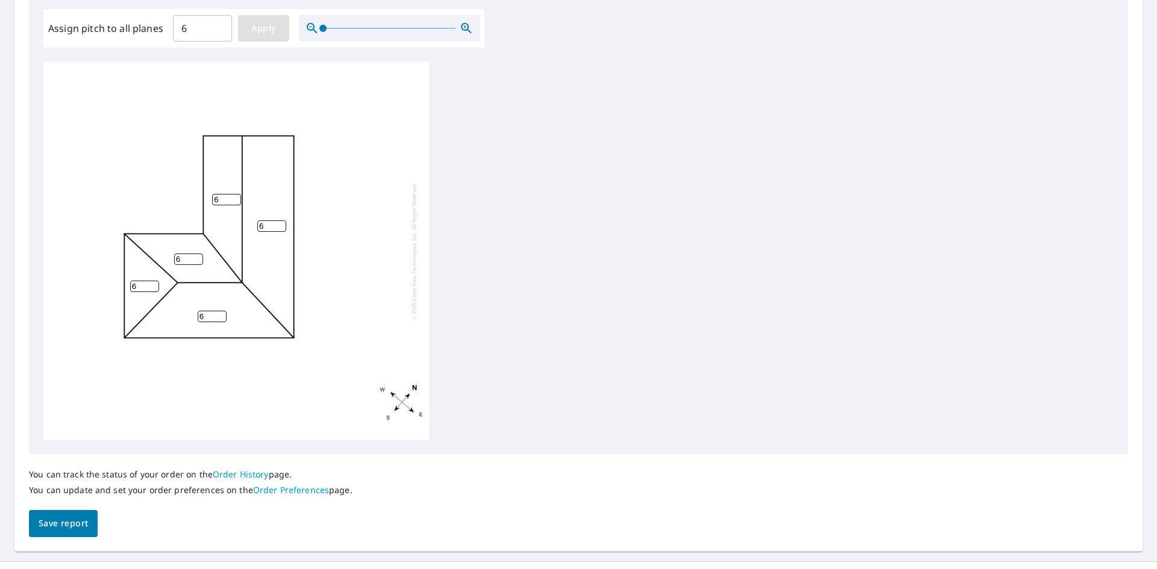 This screenshot has width=1157, height=569. What do you see at coordinates (291, 490) in the screenshot?
I see `a: Order Preferences` at bounding box center [291, 490].